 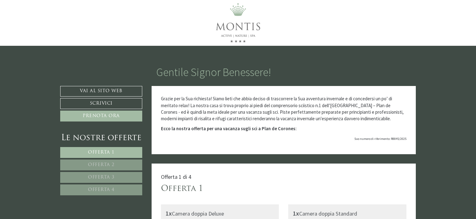 I want to click on a: Vai al sito web, so click(x=101, y=91).